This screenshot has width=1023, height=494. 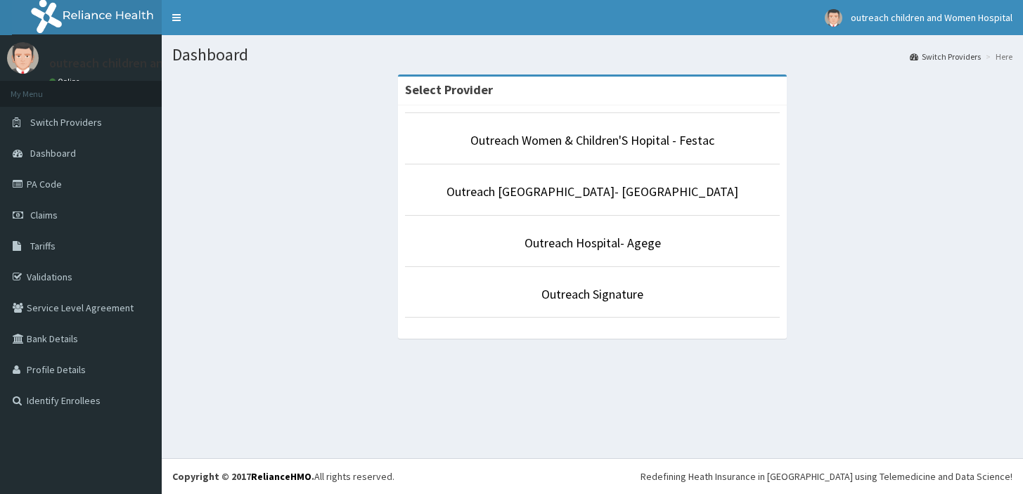 What do you see at coordinates (593, 243) in the screenshot?
I see `a: Outreach Hospital- Agege` at bounding box center [593, 243].